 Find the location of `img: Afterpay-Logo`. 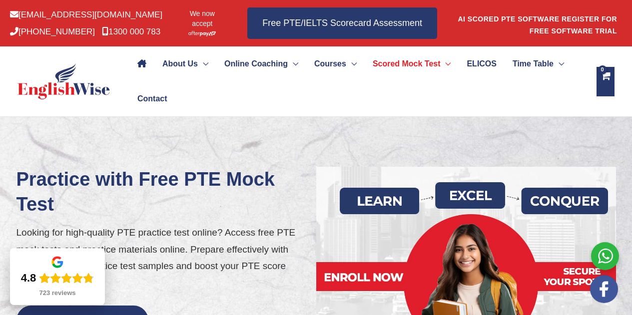

img: Afterpay-Logo is located at coordinates (202, 33).